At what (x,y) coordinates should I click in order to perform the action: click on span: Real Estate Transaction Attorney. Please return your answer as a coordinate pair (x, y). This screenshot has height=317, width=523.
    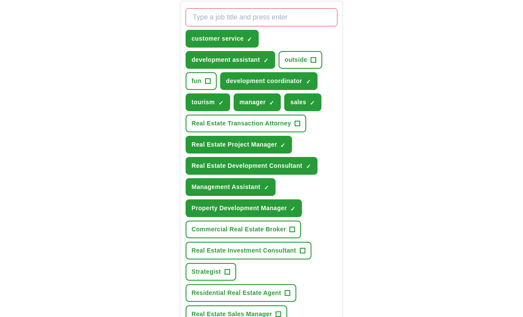
    Looking at the image, I should click on (242, 123).